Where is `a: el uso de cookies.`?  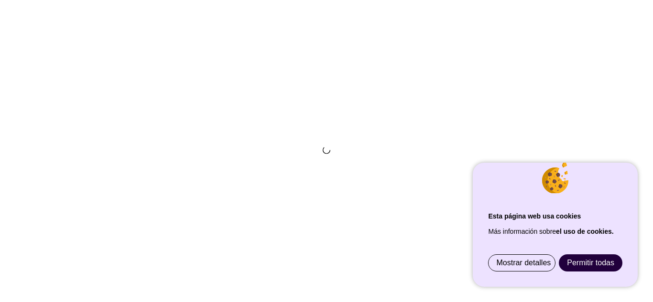 a: el uso de cookies. is located at coordinates (584, 232).